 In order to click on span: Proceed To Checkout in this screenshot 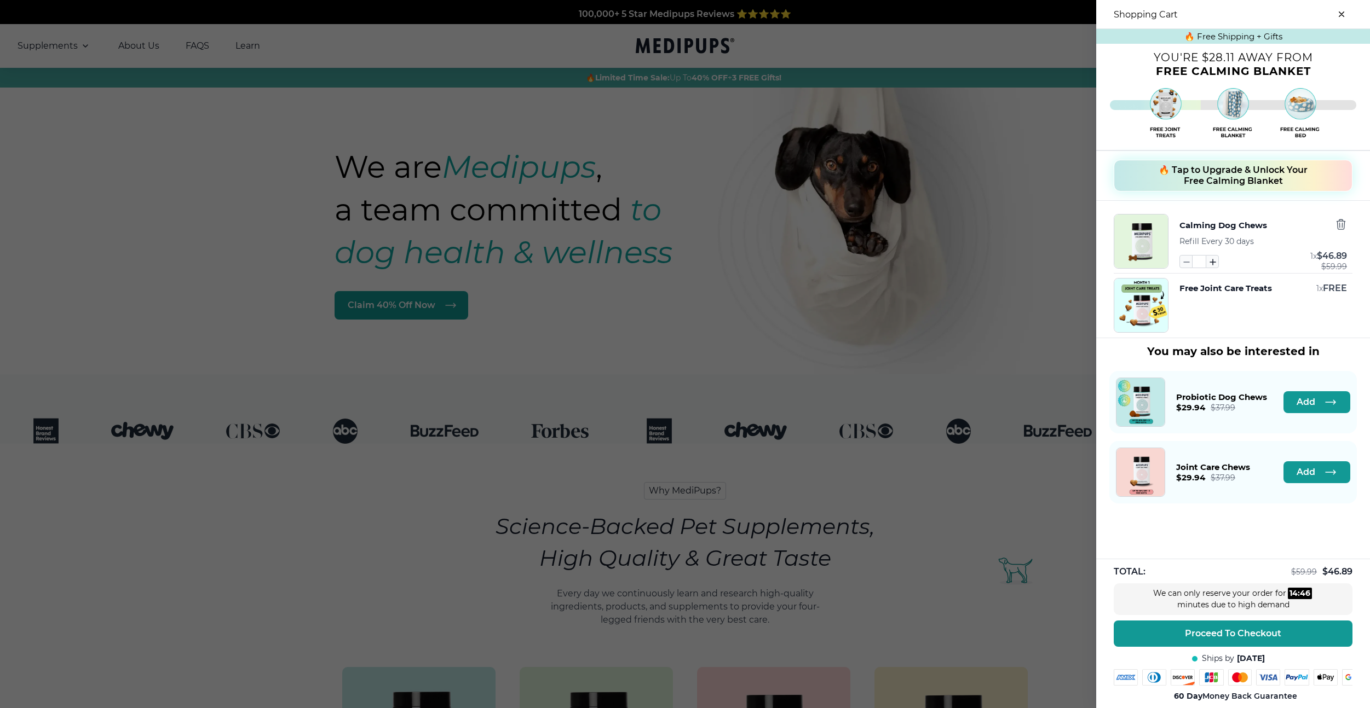, I will do `click(1233, 634)`.